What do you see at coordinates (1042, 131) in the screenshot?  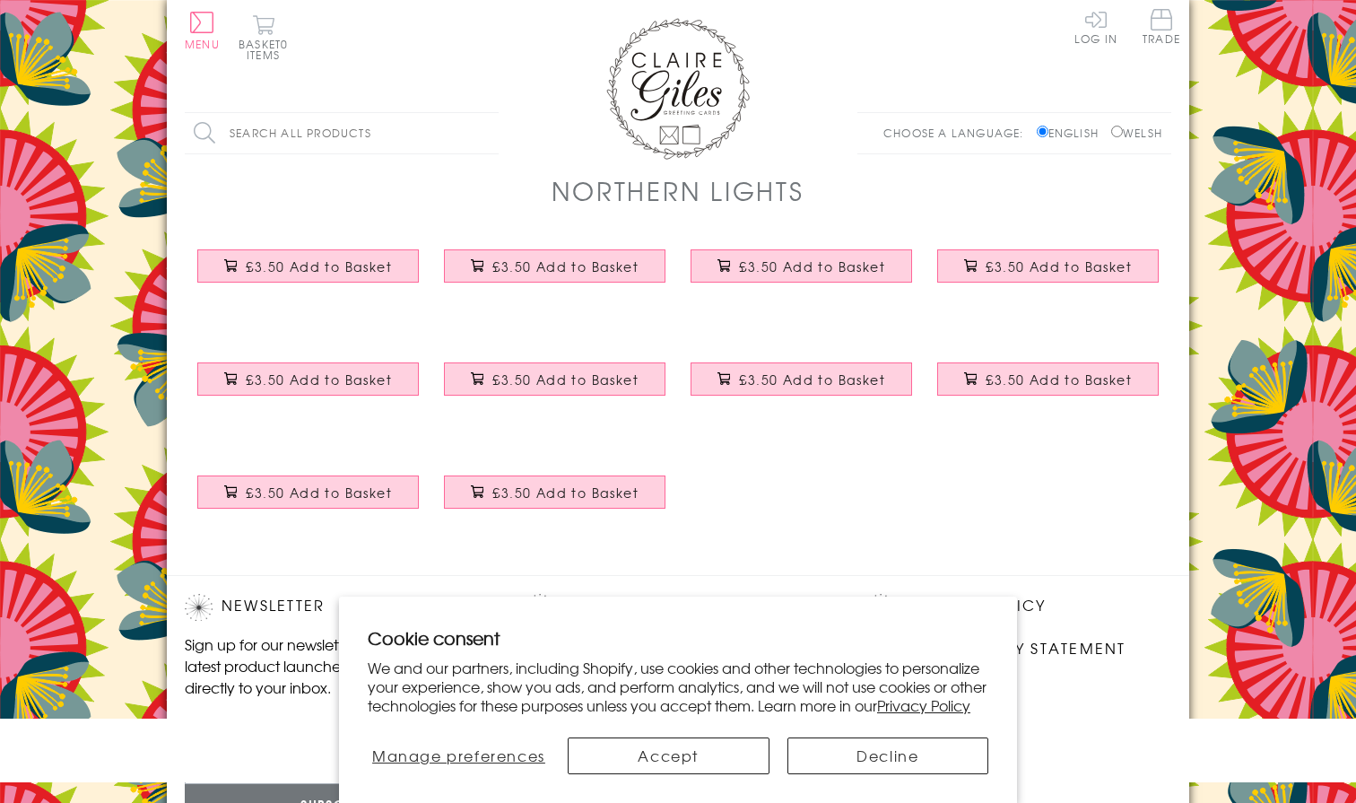 I see `input: English` at bounding box center [1042, 131].